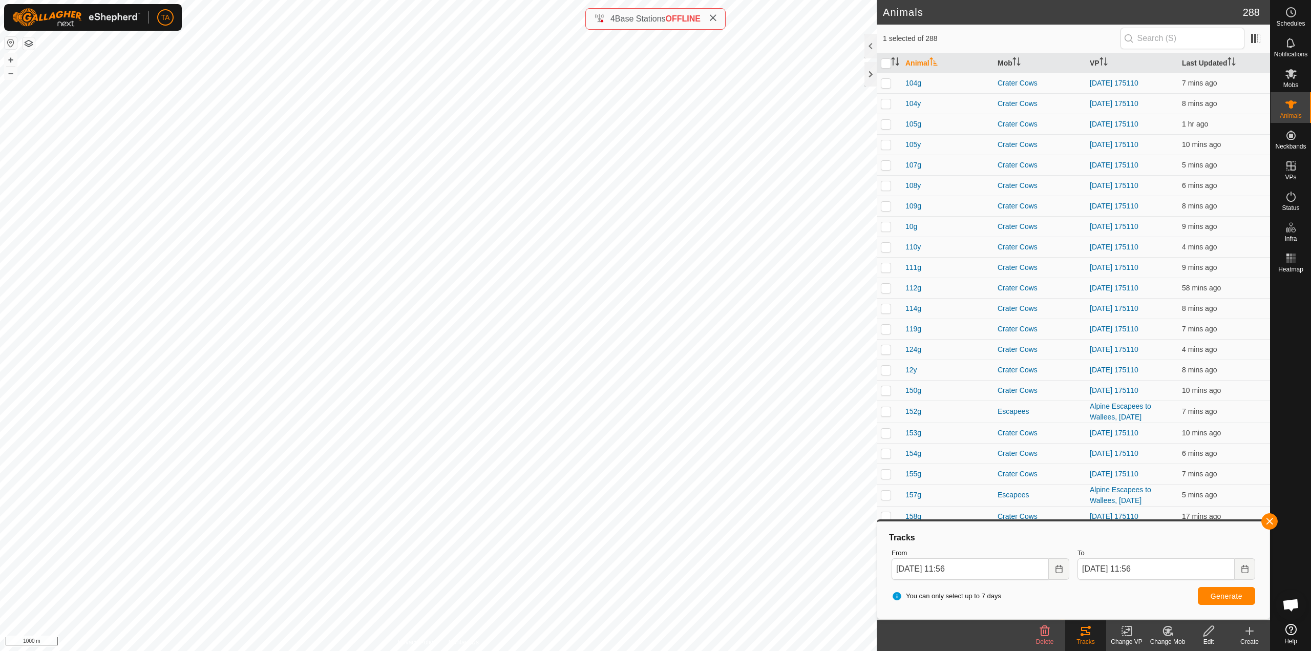  What do you see at coordinates (1045, 642) in the screenshot?
I see `span: Delete` at bounding box center [1045, 642].